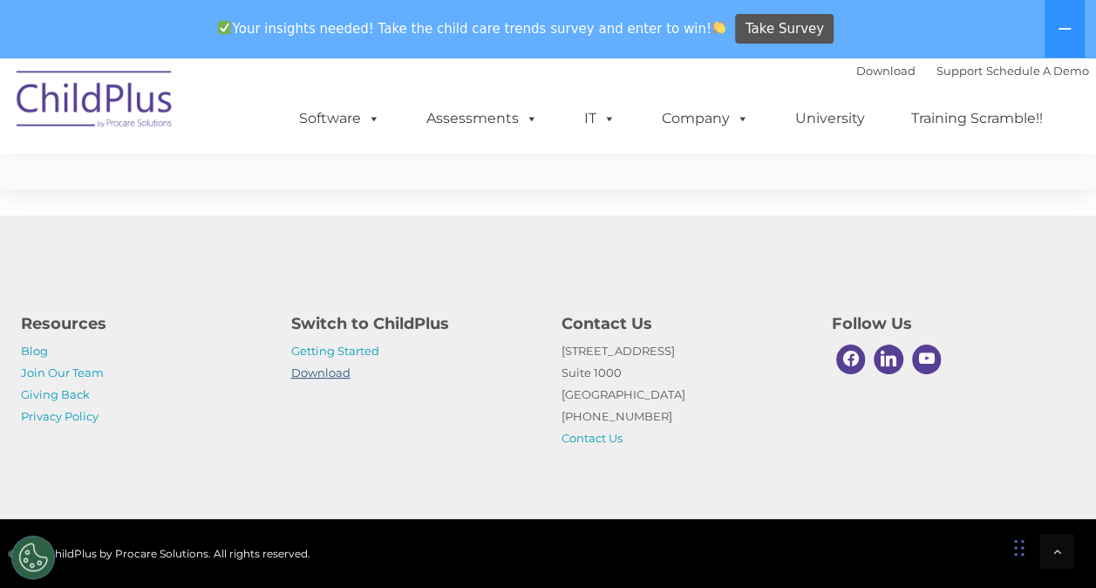  Describe the element at coordinates (889, 359) in the screenshot. I see `a: Linkedin` at that location.